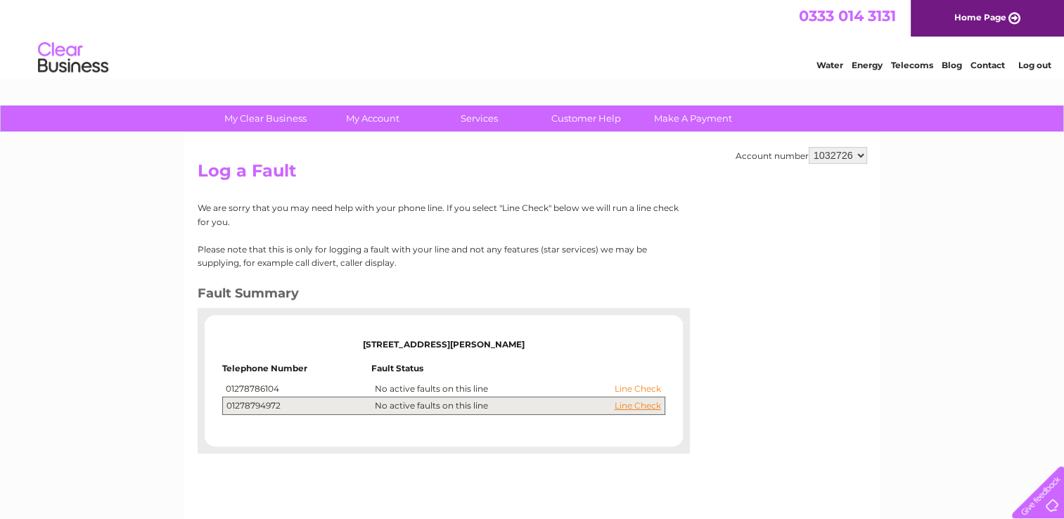 Image resolution: width=1064 pixels, height=519 pixels. What do you see at coordinates (586, 118) in the screenshot?
I see `a: Customer Help` at bounding box center [586, 118].